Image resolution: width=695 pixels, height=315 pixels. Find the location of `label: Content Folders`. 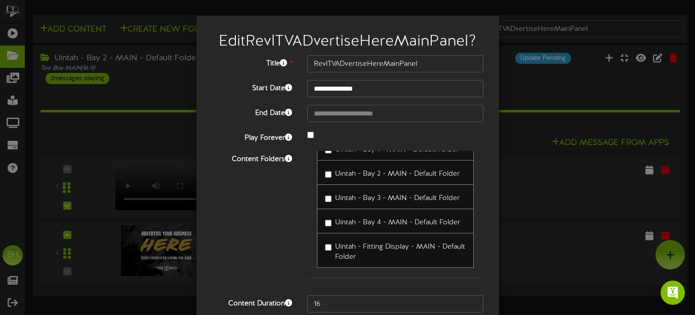

label: Content Folders is located at coordinates (251, 157).